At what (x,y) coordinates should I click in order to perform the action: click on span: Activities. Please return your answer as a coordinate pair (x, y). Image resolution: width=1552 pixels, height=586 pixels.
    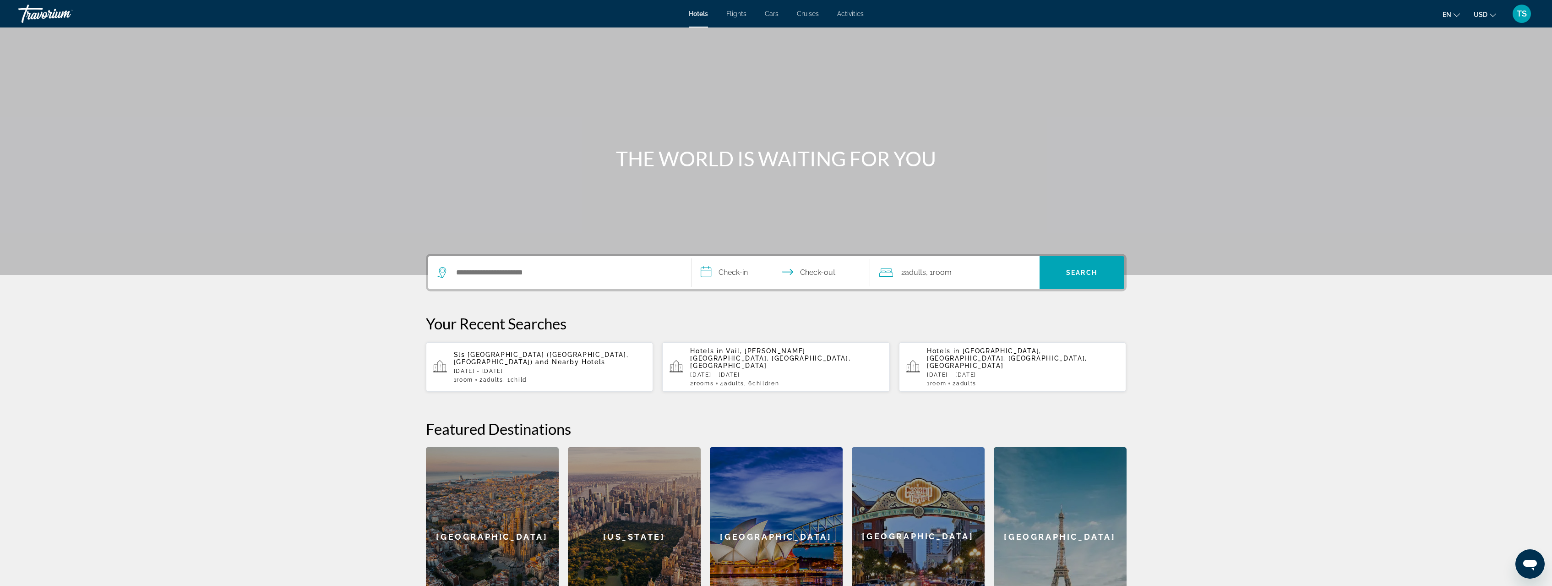
    Looking at the image, I should click on (851, 14).